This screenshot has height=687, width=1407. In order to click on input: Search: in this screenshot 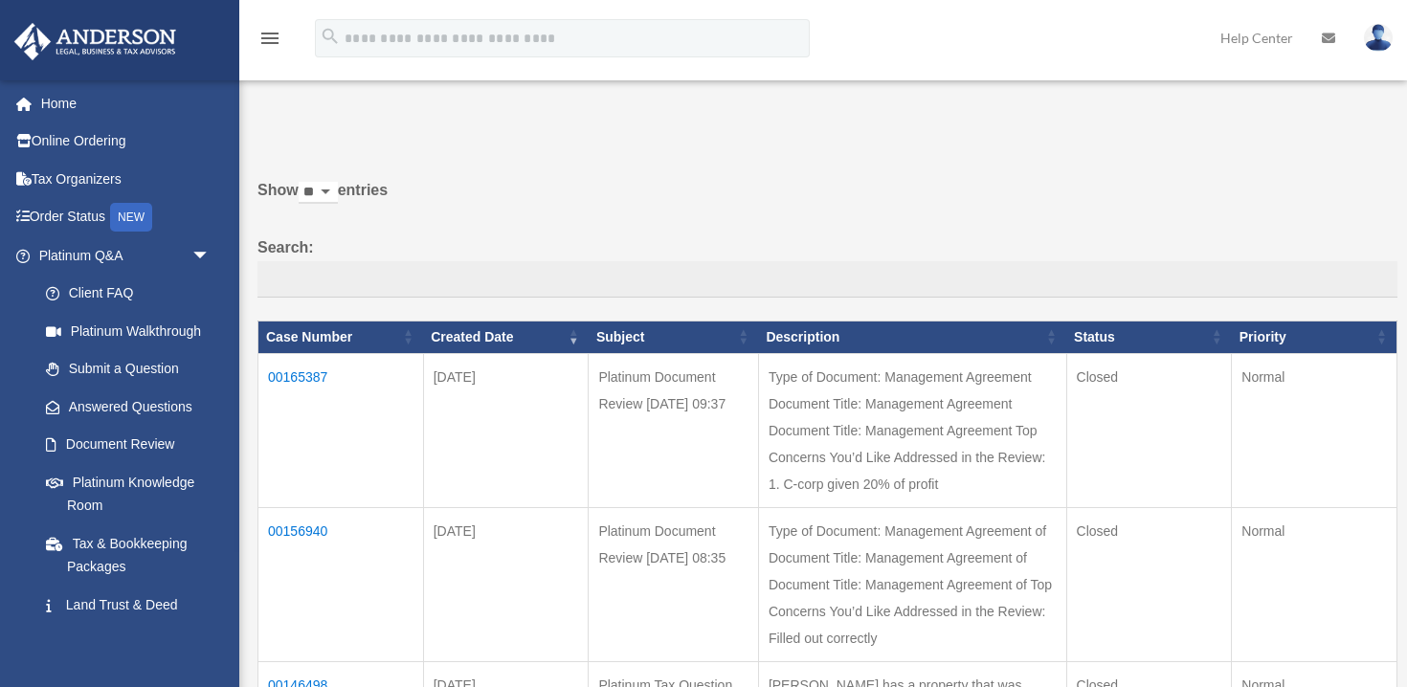, I will do `click(827, 280)`.